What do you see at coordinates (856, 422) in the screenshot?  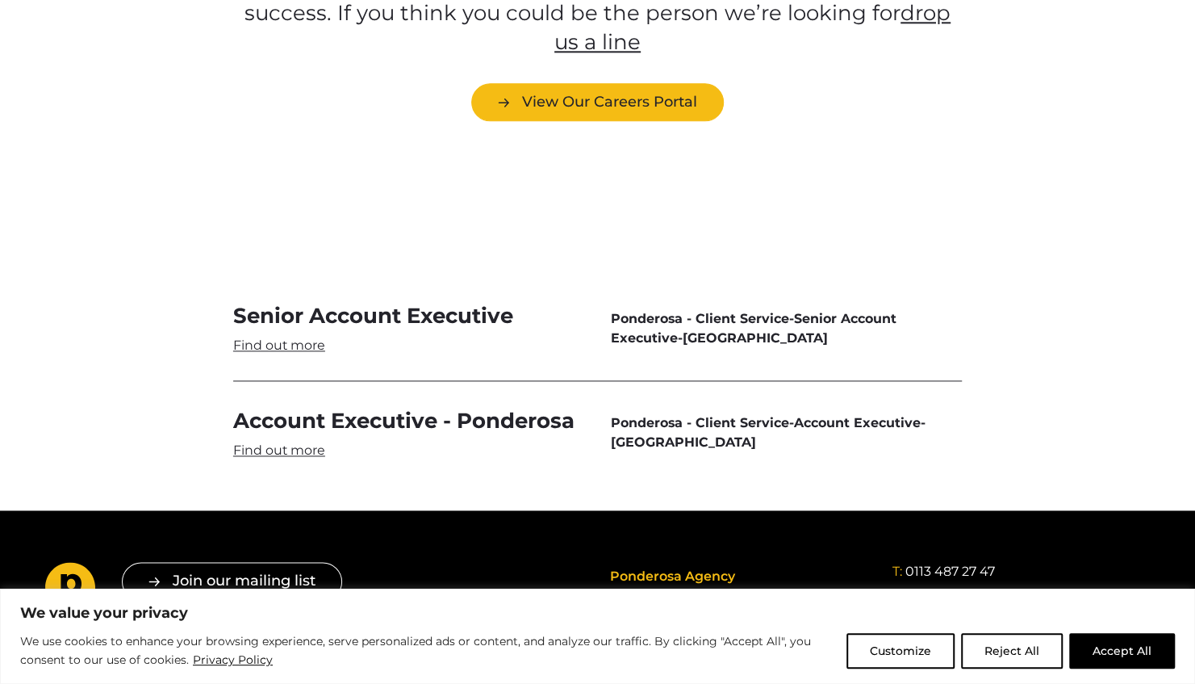 I see `span: Account Executive` at bounding box center [856, 422].